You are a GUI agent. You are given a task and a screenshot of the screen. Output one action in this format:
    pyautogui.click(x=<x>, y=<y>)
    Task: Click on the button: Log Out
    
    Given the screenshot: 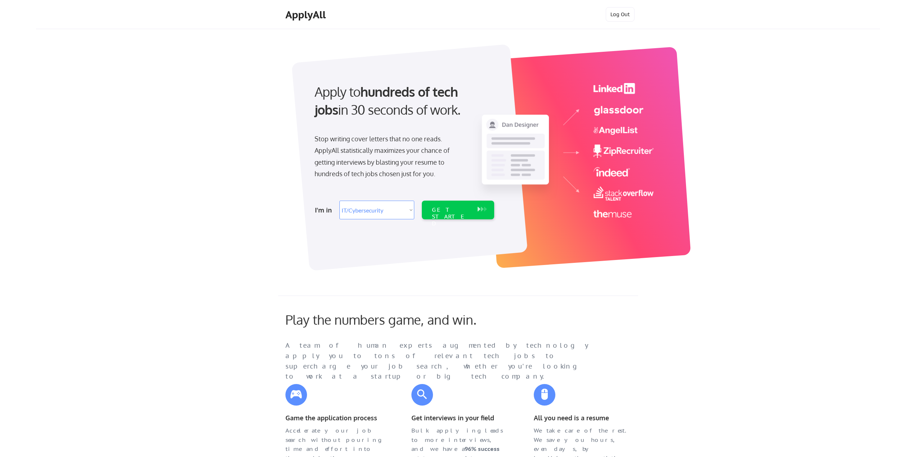 What is the action you would take?
    pyautogui.click(x=620, y=14)
    